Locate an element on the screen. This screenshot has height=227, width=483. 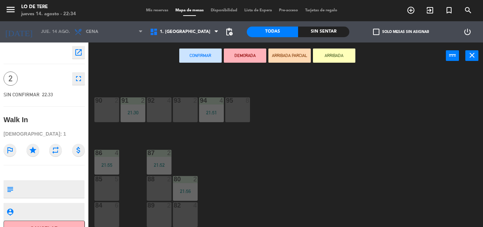
i: power_input is located at coordinates (452, 55).